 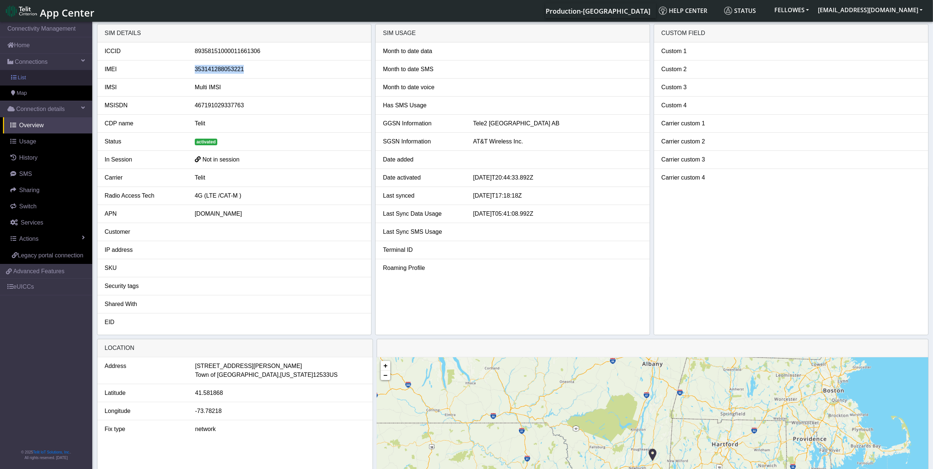 What do you see at coordinates (206, 142) in the screenshot?
I see `span: activated` at bounding box center [206, 142].